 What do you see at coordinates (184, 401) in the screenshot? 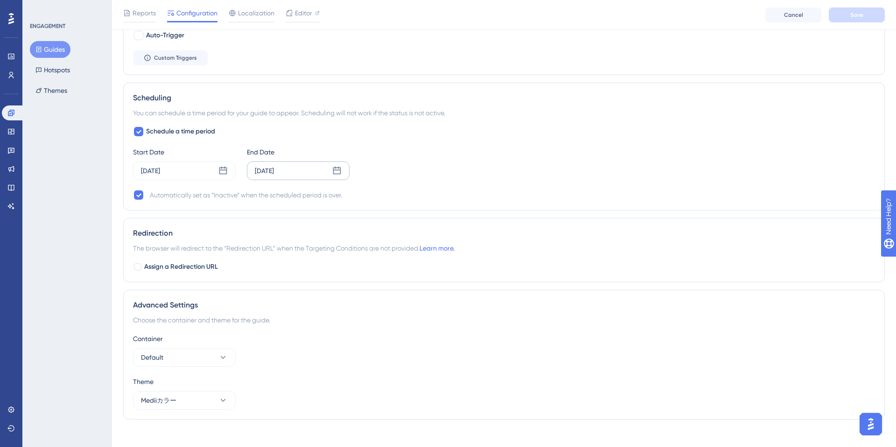
I see `button: Mediiカラー` at bounding box center [184, 401].